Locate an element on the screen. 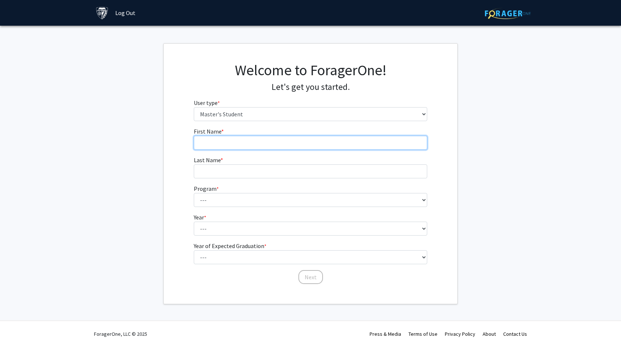 Image resolution: width=621 pixels, height=342 pixels. a: Terms of Use is located at coordinates (423, 334).